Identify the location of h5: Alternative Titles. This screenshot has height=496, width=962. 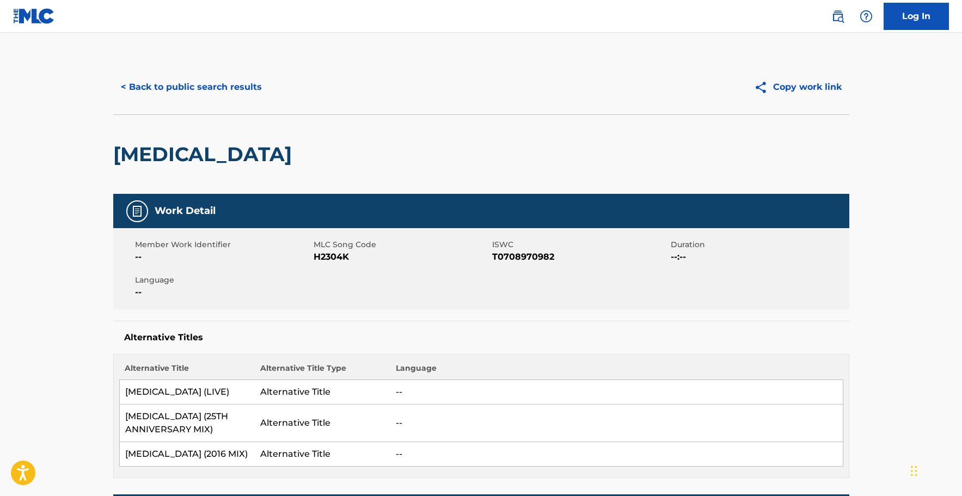
(481, 338).